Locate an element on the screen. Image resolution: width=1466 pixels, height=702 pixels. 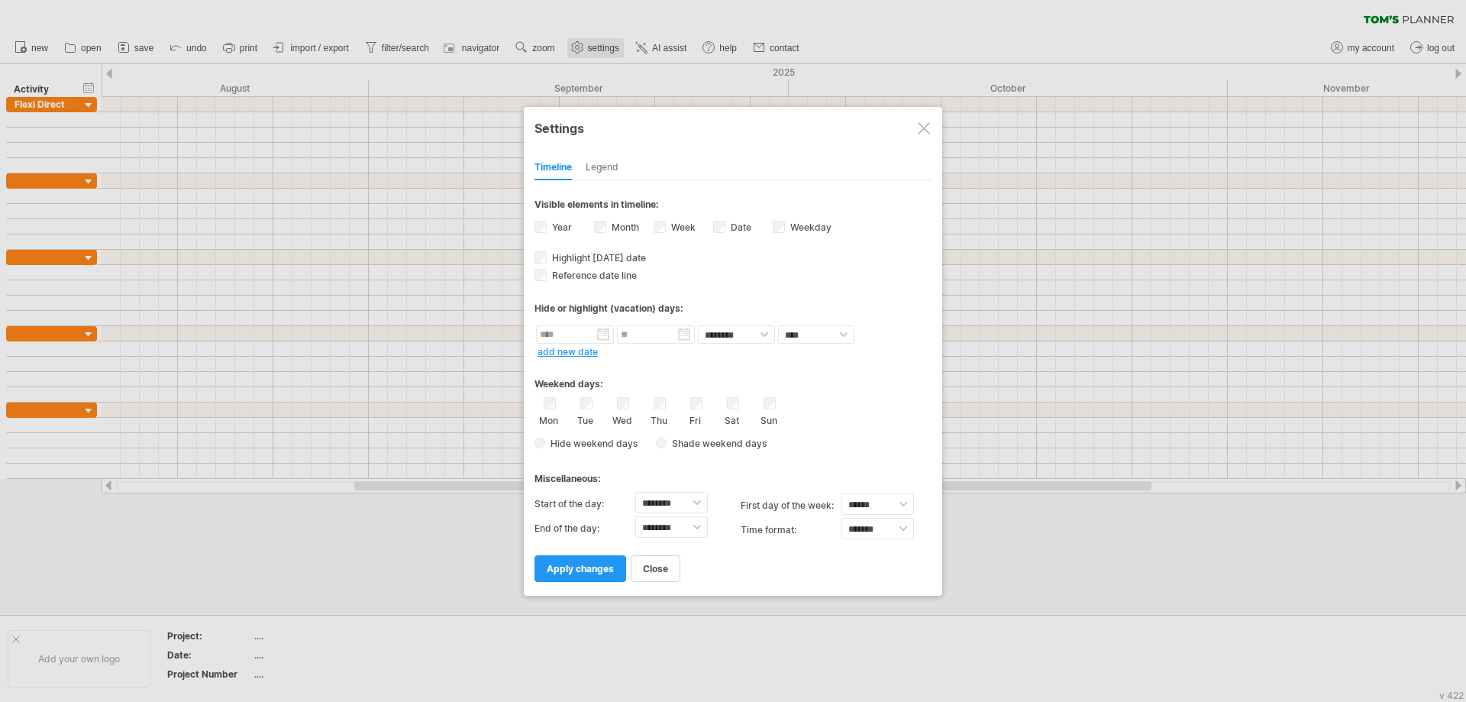
div: Legend is located at coordinates (602, 168).